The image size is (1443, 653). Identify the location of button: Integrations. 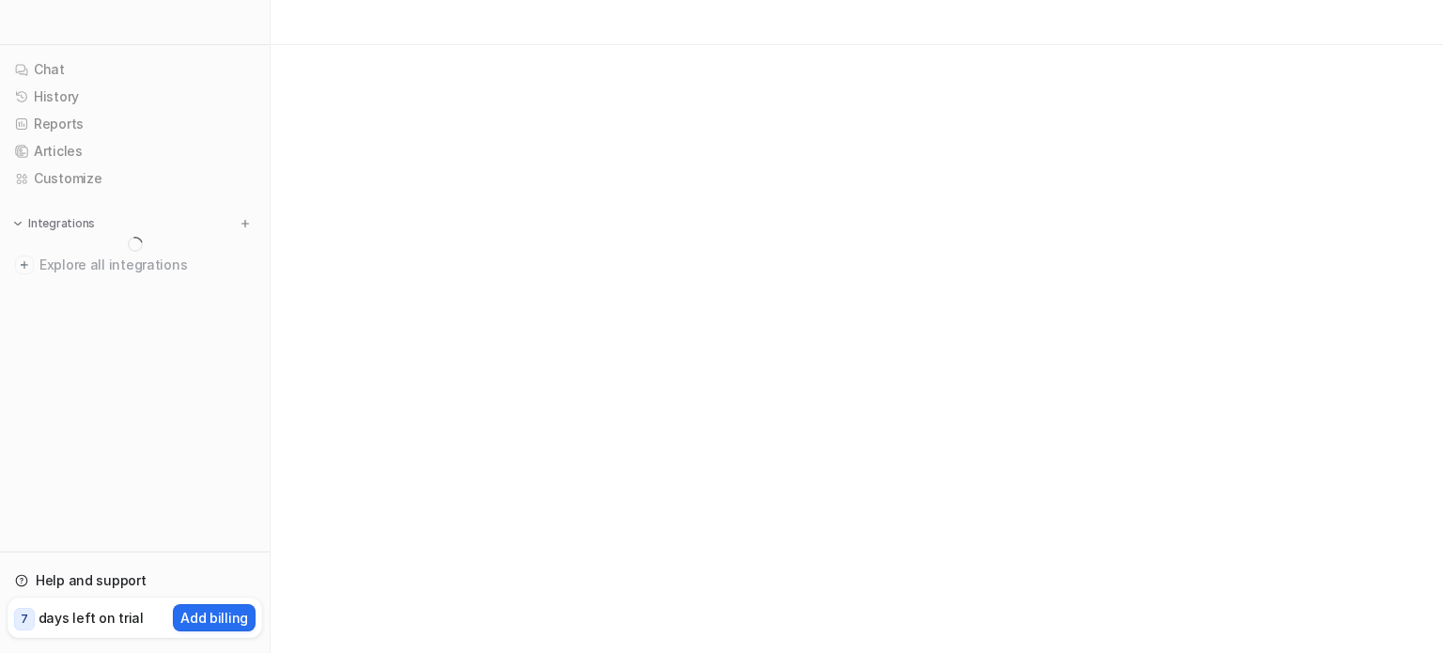
(54, 224).